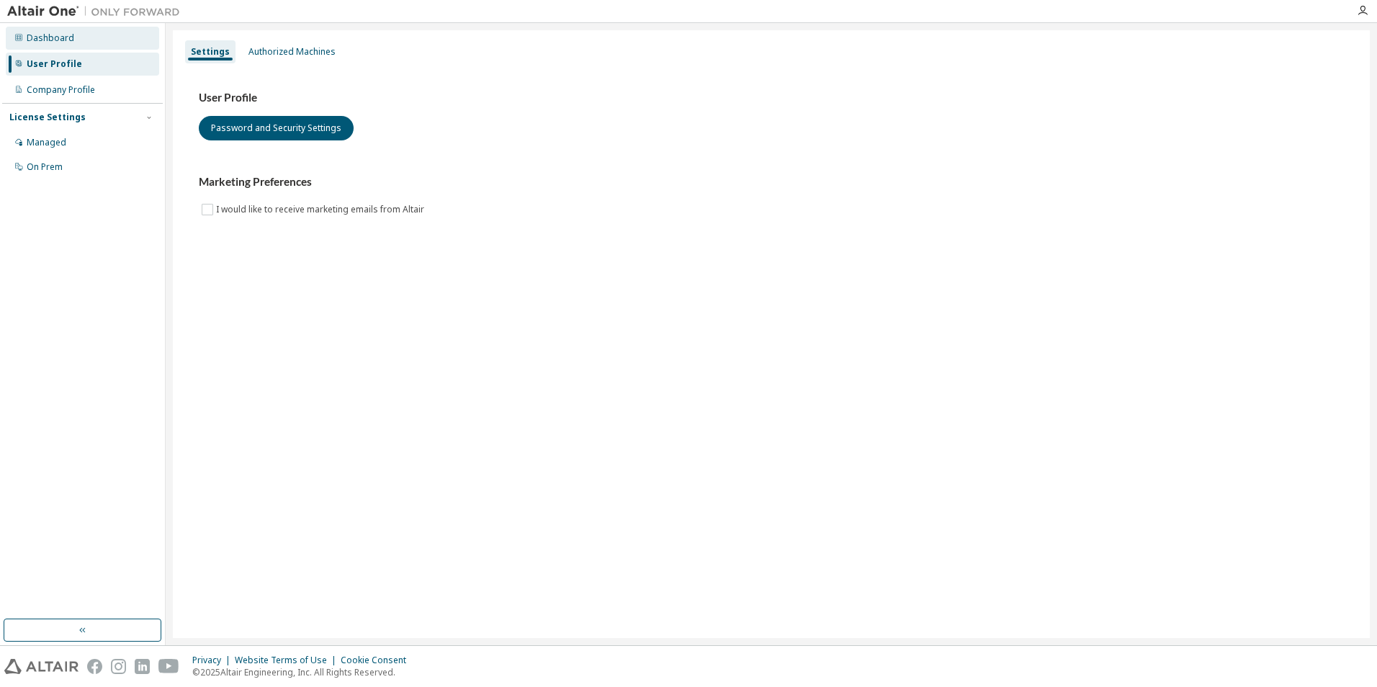  Describe the element at coordinates (377, 660) in the screenshot. I see `div: Cookie Consent` at that location.